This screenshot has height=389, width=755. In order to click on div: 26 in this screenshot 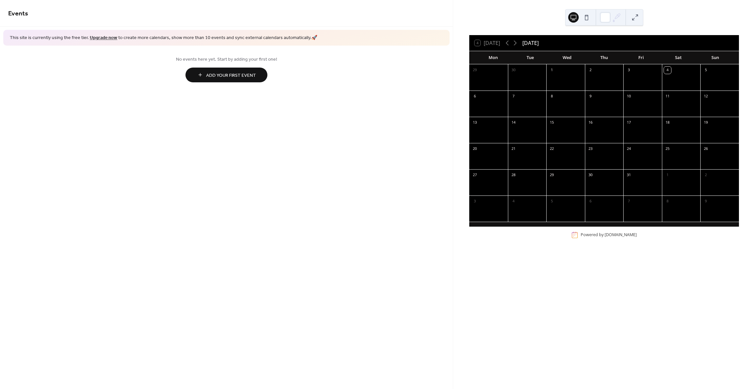, I will do `click(706, 149)`.